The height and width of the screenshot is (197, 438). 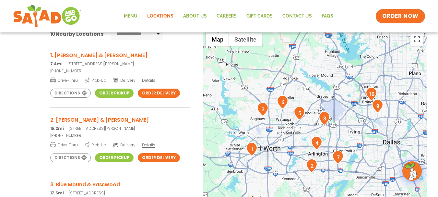 I want to click on h3: 3. Blue Mound & Basswood, so click(x=120, y=184).